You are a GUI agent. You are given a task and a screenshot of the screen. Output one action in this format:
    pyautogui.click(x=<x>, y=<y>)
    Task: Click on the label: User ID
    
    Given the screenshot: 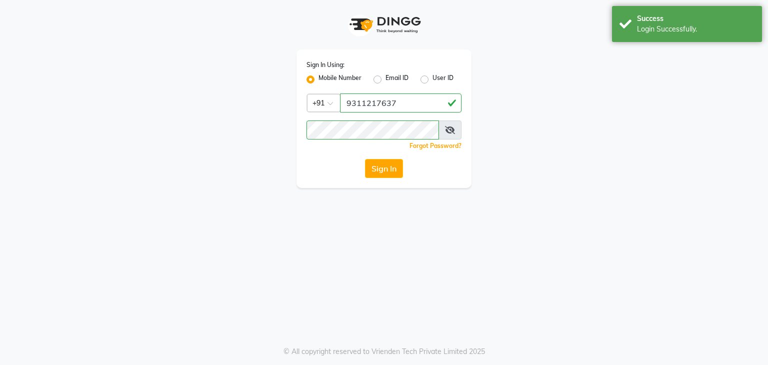 What is the action you would take?
    pyautogui.click(x=443, y=79)
    